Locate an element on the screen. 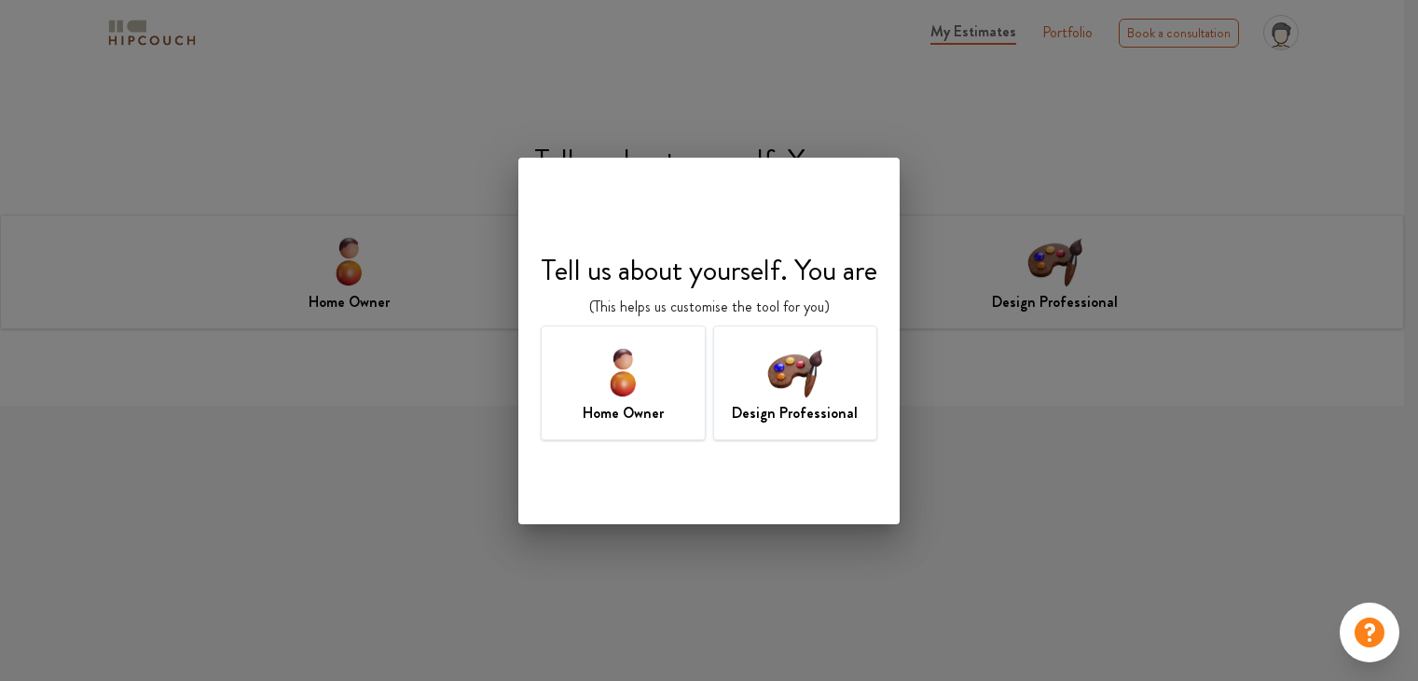 The width and height of the screenshot is (1418, 681). h7: Design Professional is located at coordinates (794, 413).